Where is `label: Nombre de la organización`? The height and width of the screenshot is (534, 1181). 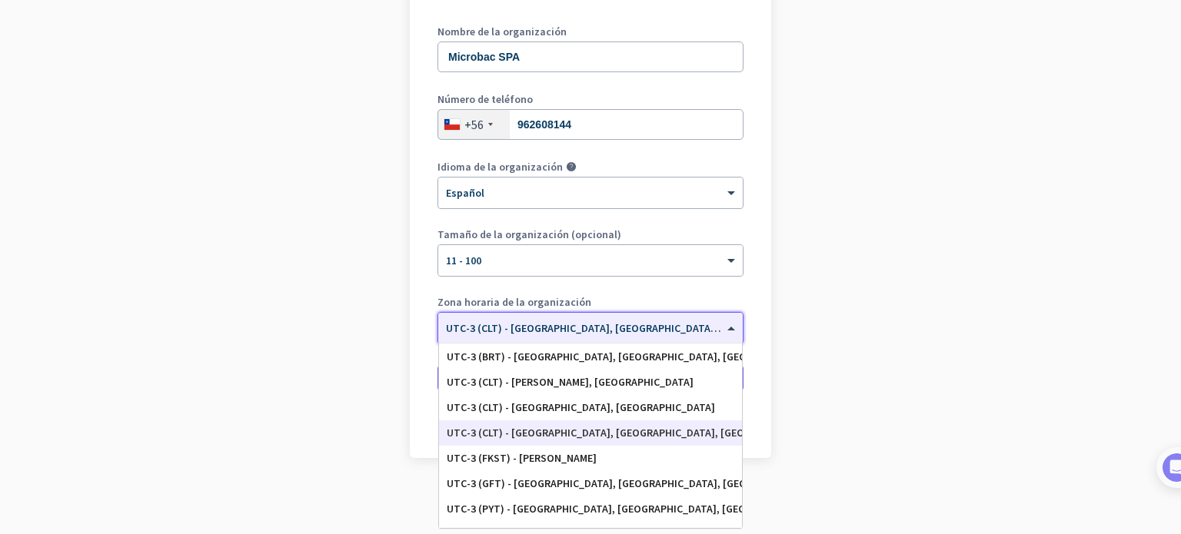 label: Nombre de la organización is located at coordinates (590, 32).